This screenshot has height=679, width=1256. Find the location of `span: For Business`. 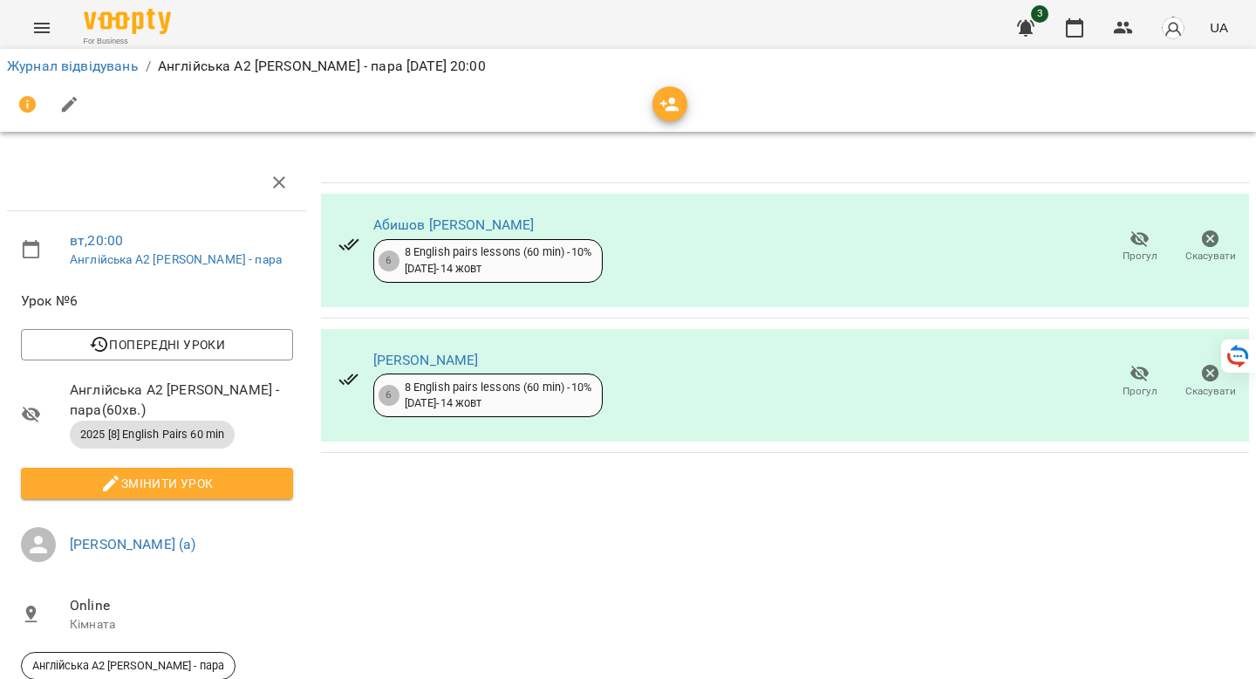

span: For Business is located at coordinates (127, 41).